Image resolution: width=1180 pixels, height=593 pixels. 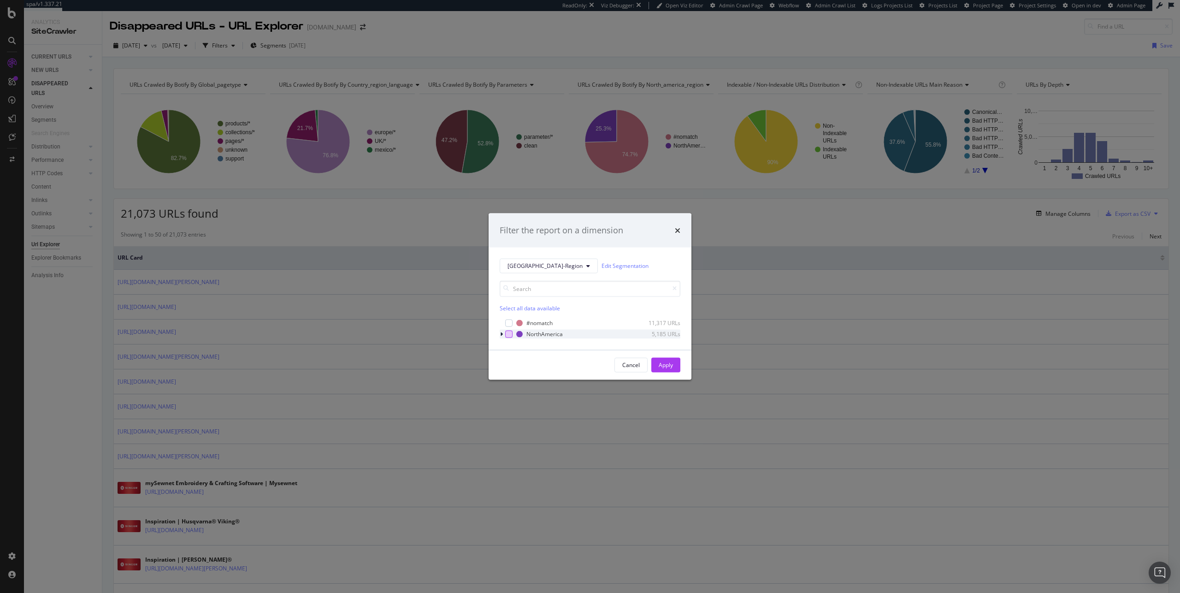 I want to click on div: Open Intercom Messenger, so click(x=1160, y=572).